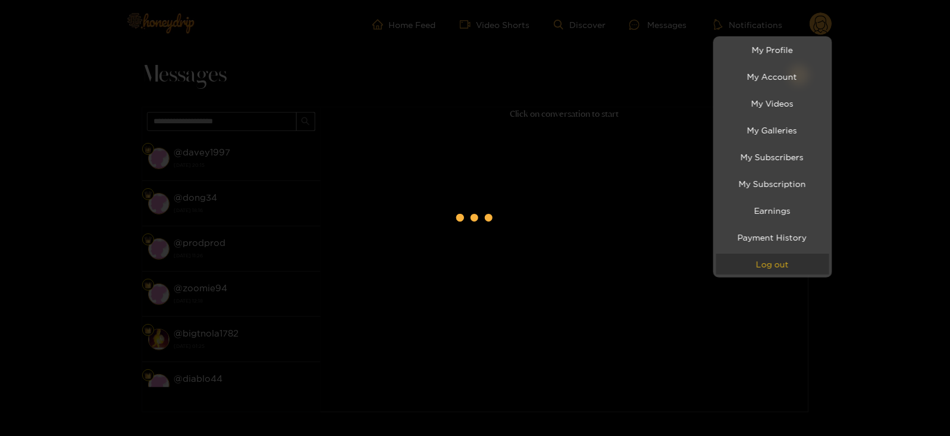 The height and width of the screenshot is (436, 950). I want to click on a: My Videos, so click(773, 103).